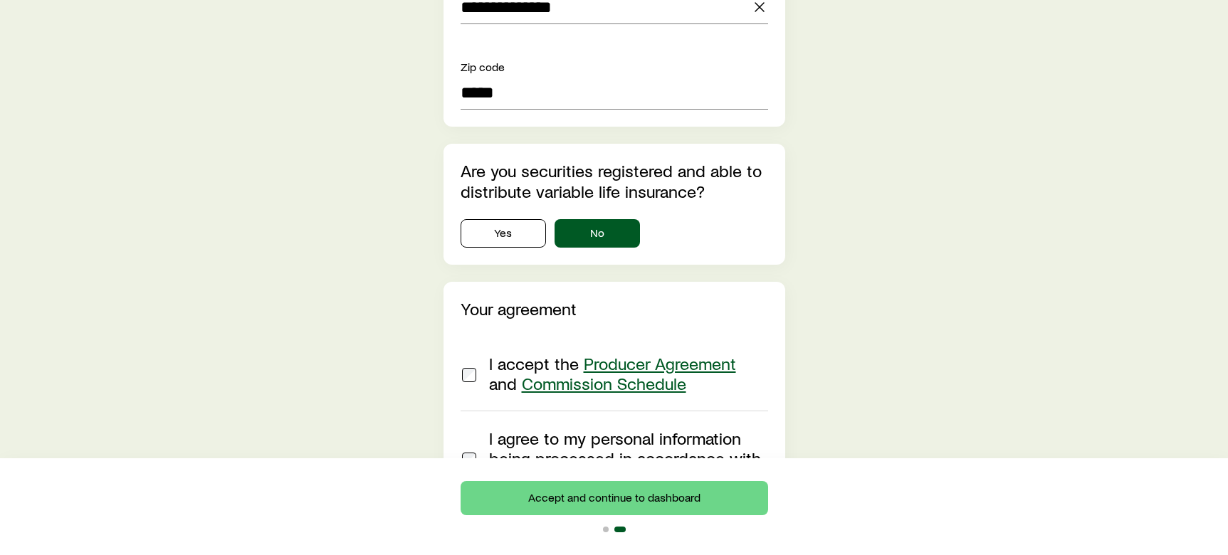 This screenshot has height=555, width=1228. What do you see at coordinates (615, 67) in the screenshot?
I see `div: Zip code` at bounding box center [615, 67].